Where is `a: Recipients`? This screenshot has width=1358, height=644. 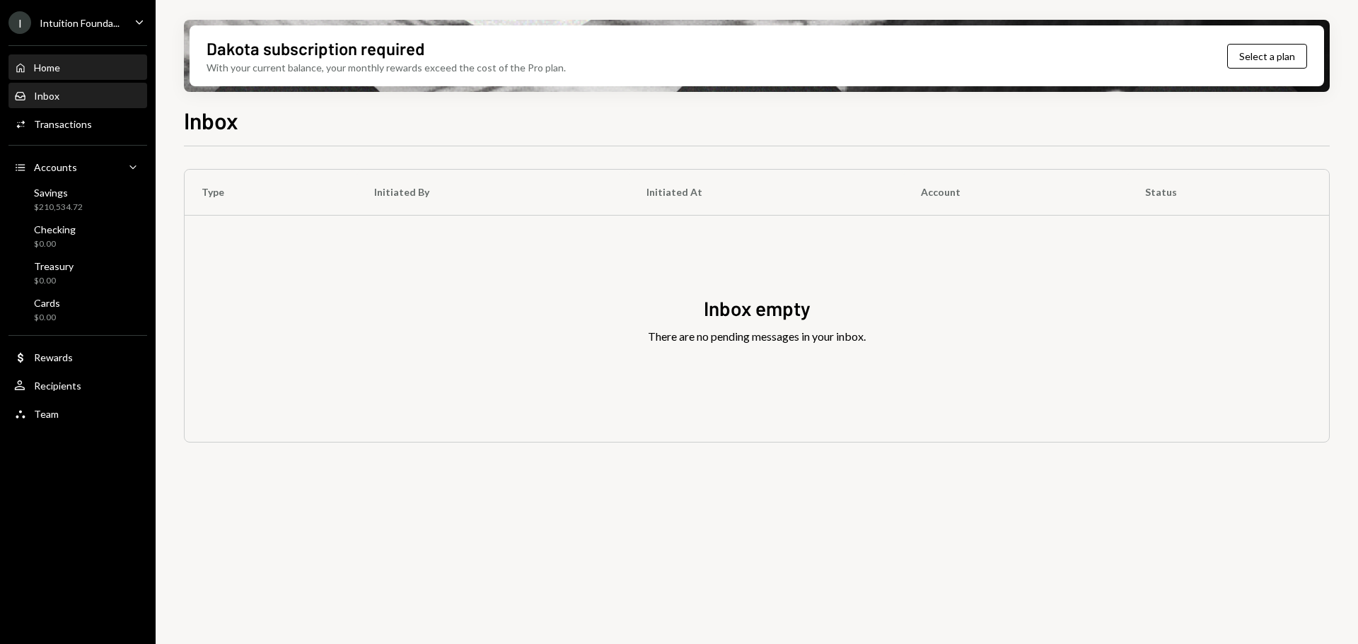 a: Recipients is located at coordinates (78, 386).